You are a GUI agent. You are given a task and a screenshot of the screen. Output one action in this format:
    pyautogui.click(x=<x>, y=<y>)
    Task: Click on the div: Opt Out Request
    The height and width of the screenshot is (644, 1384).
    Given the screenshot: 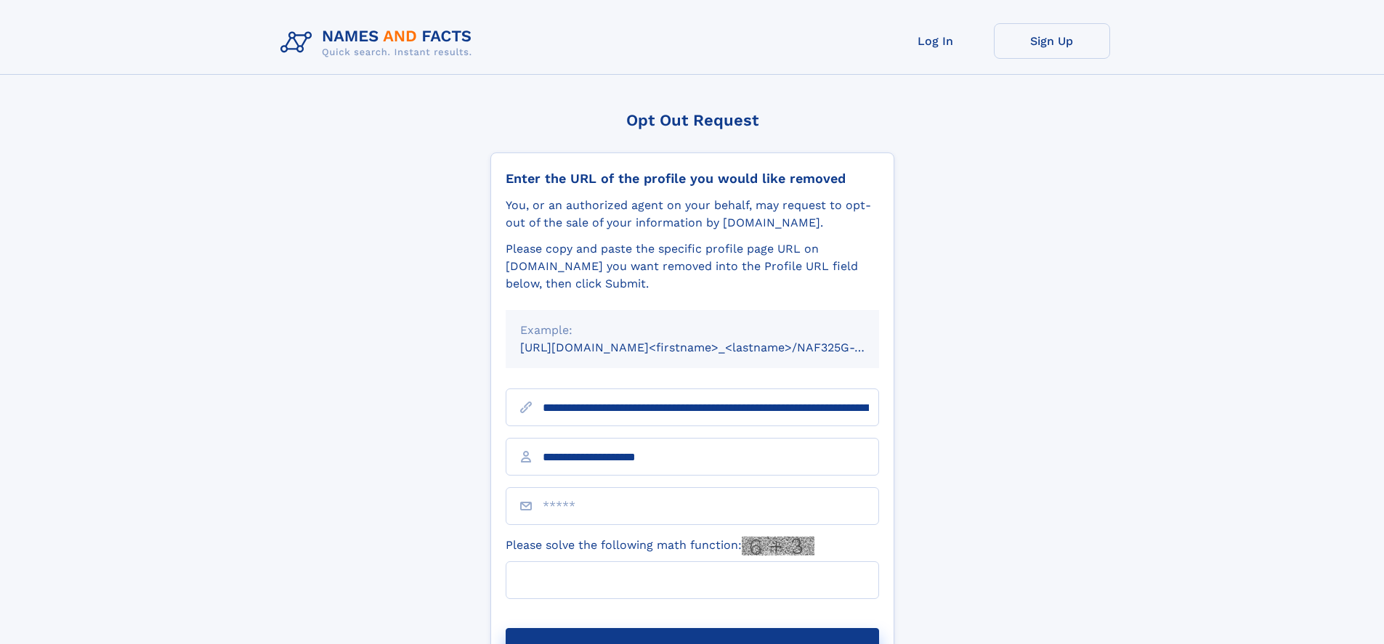 What is the action you would take?
    pyautogui.click(x=692, y=120)
    